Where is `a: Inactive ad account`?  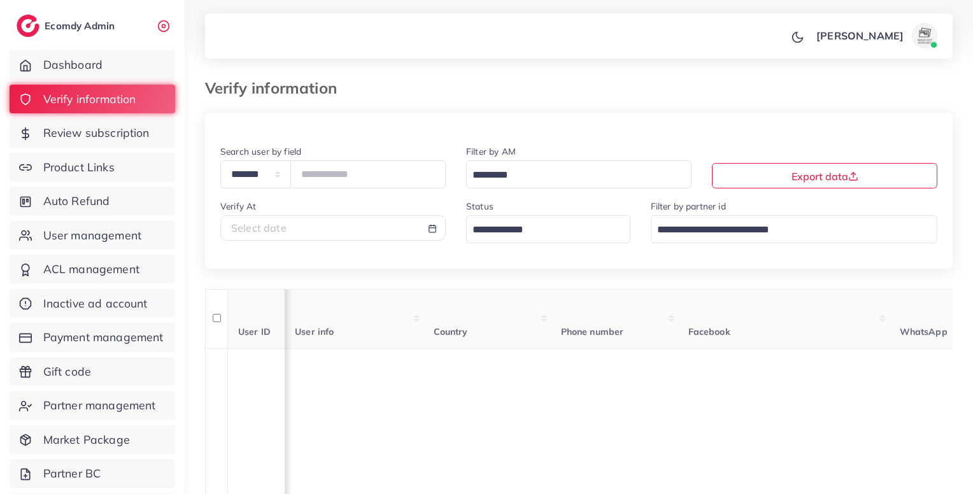
a: Inactive ad account is located at coordinates (92, 304).